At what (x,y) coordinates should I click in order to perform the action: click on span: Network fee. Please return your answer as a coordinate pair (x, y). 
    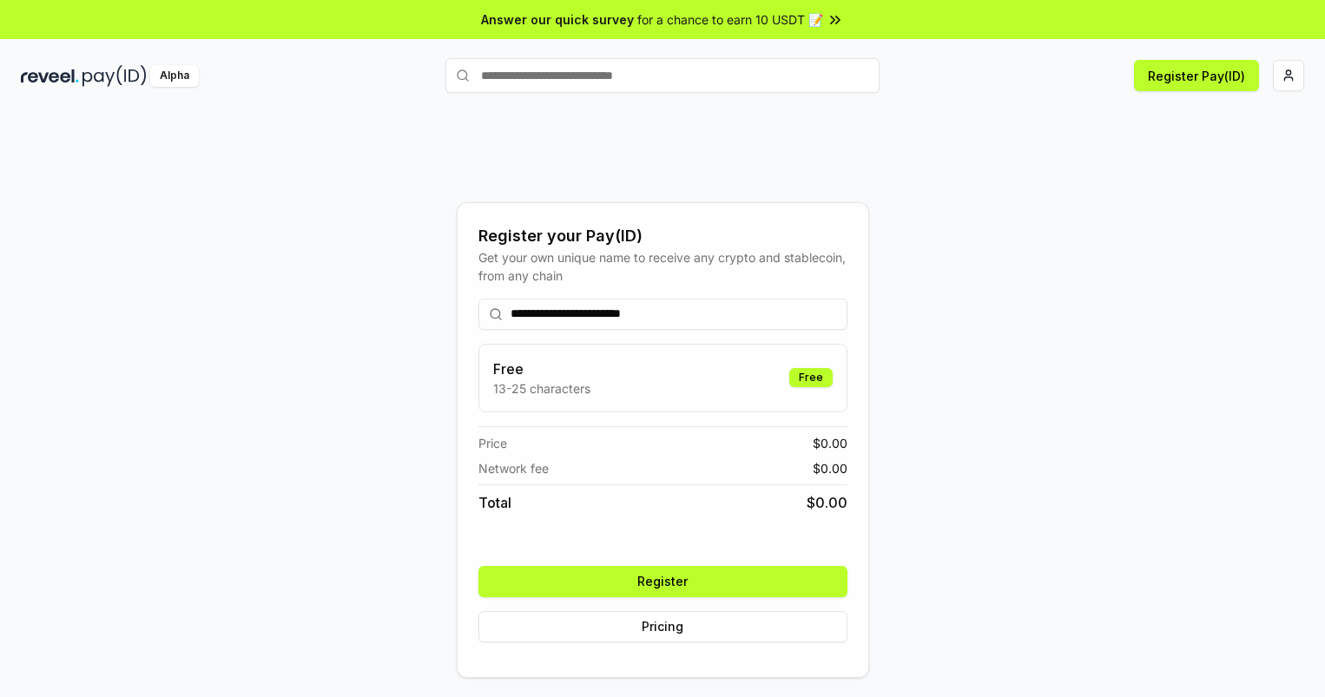
    Looking at the image, I should click on (513, 468).